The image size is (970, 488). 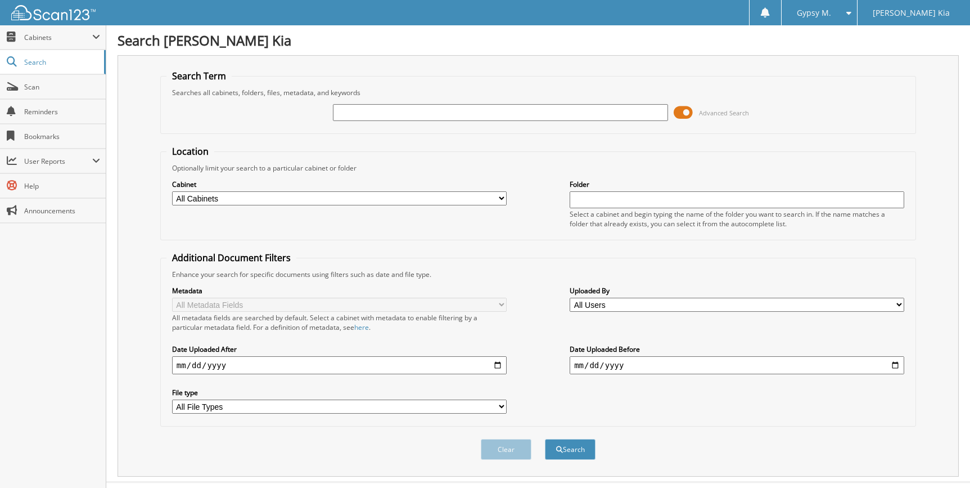 What do you see at coordinates (737, 349) in the screenshot?
I see `label: Date Uploaded Before` at bounding box center [737, 349].